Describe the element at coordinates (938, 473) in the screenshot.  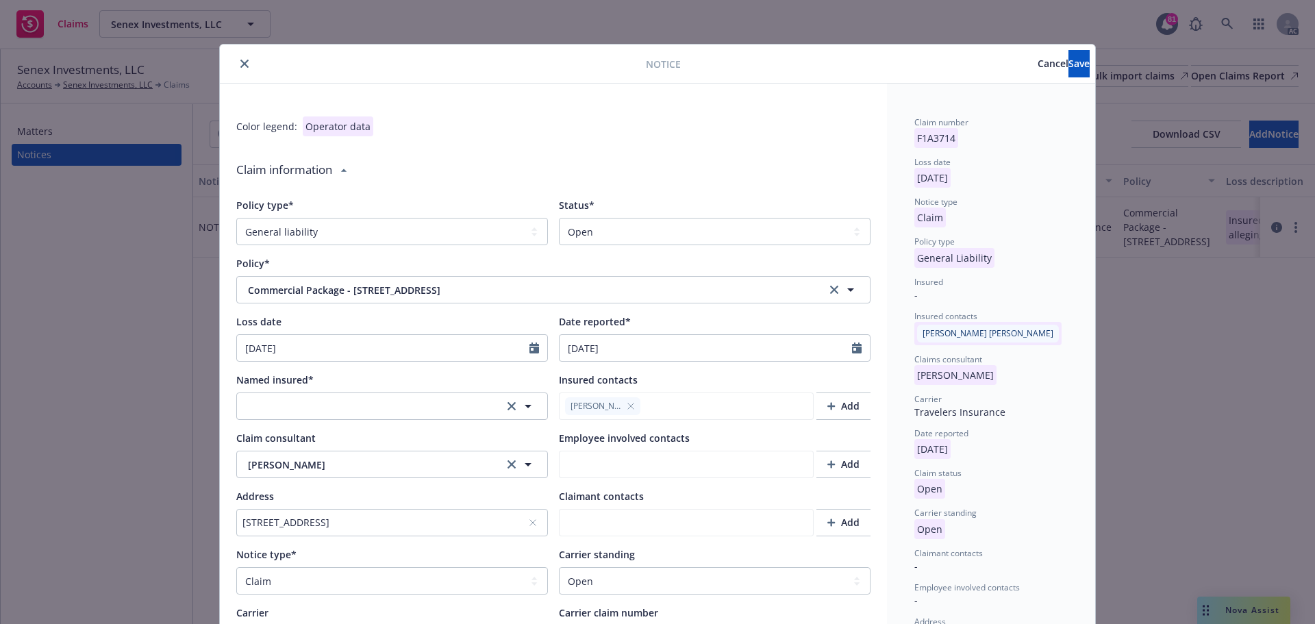
I see `span: Claim status` at that location.